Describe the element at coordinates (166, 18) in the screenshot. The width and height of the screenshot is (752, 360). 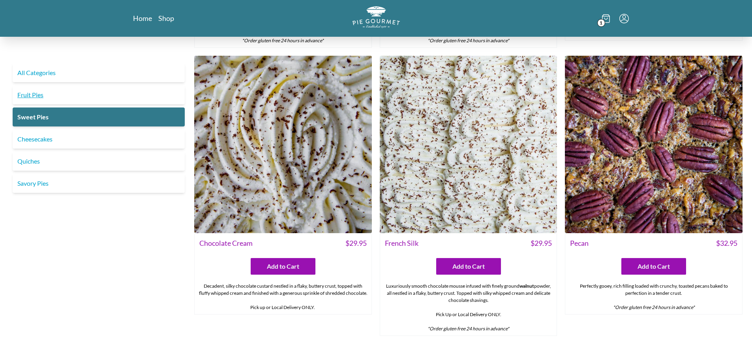
I see `a: Shop` at that location.